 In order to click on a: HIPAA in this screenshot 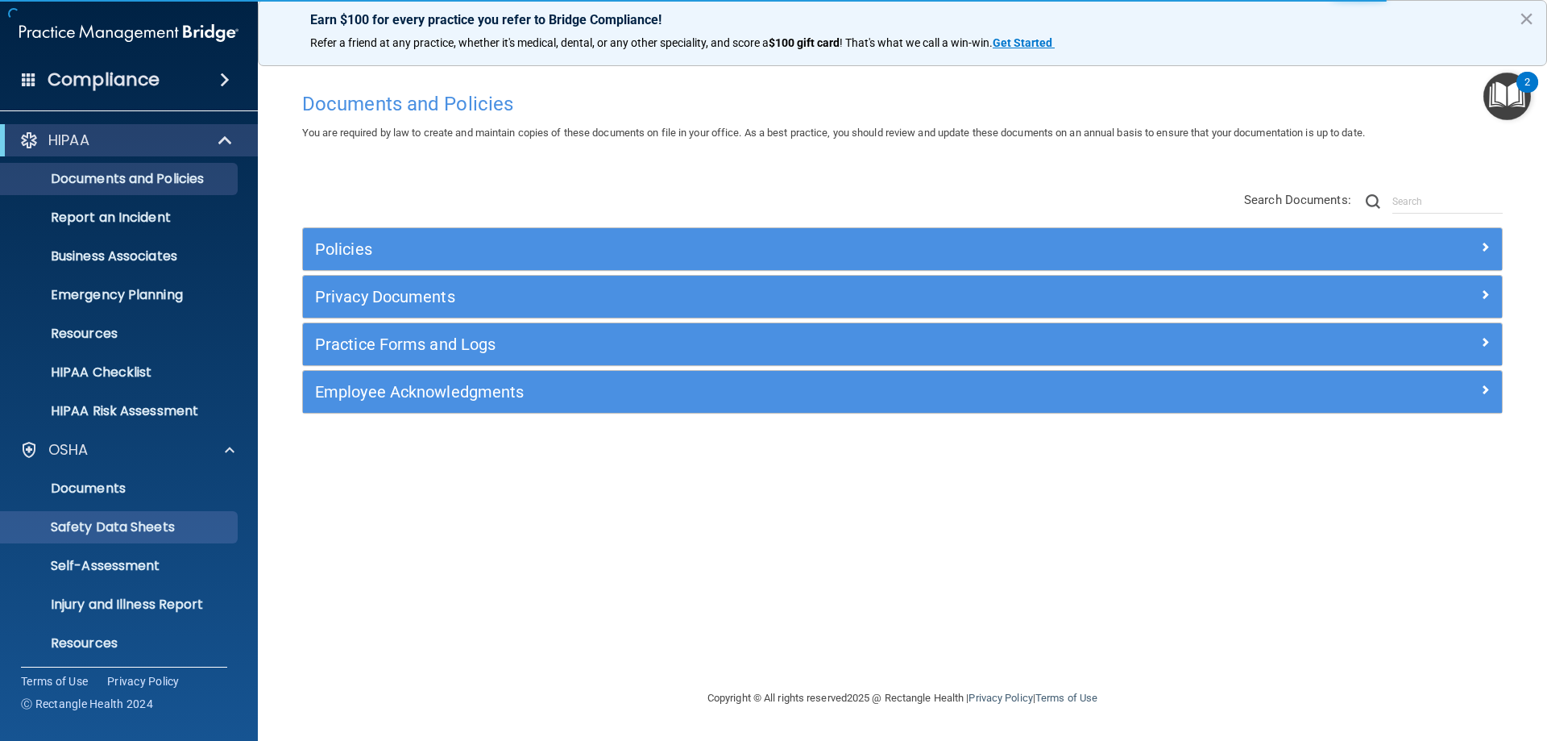, I will do `click(127, 140)`.